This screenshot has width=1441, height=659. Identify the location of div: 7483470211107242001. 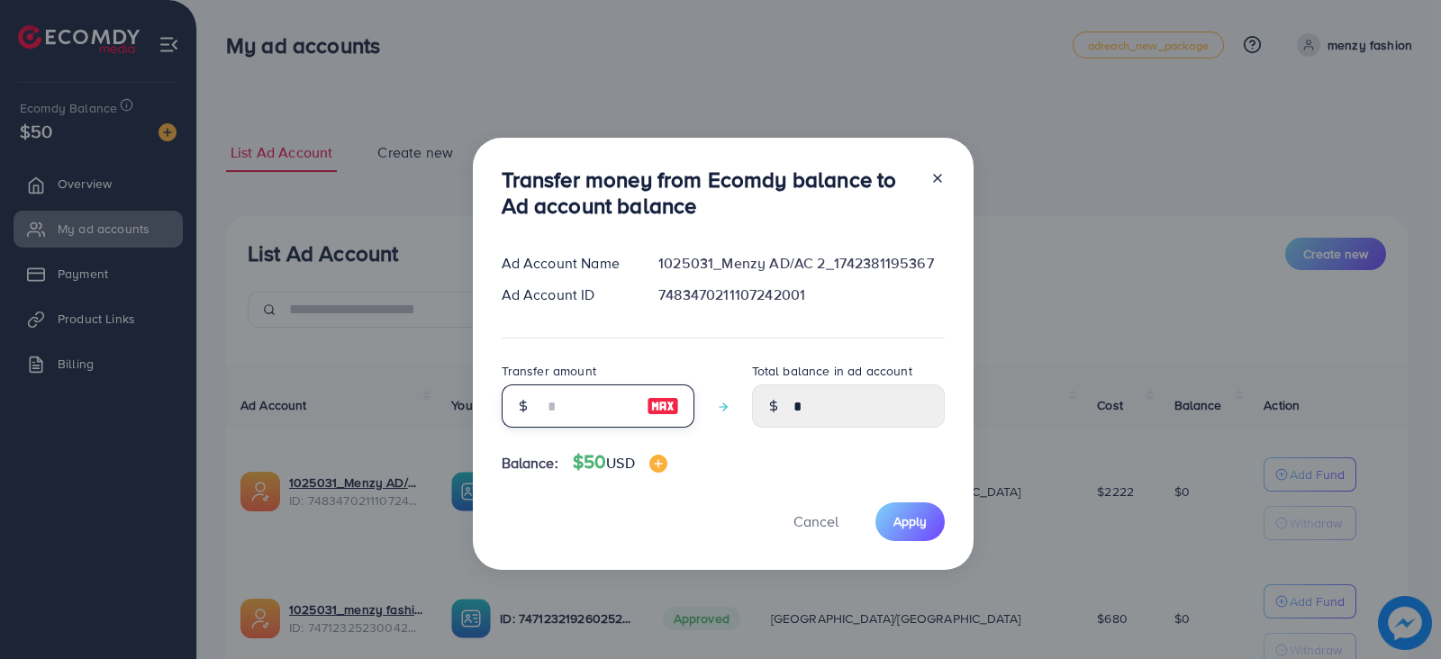
(801, 295).